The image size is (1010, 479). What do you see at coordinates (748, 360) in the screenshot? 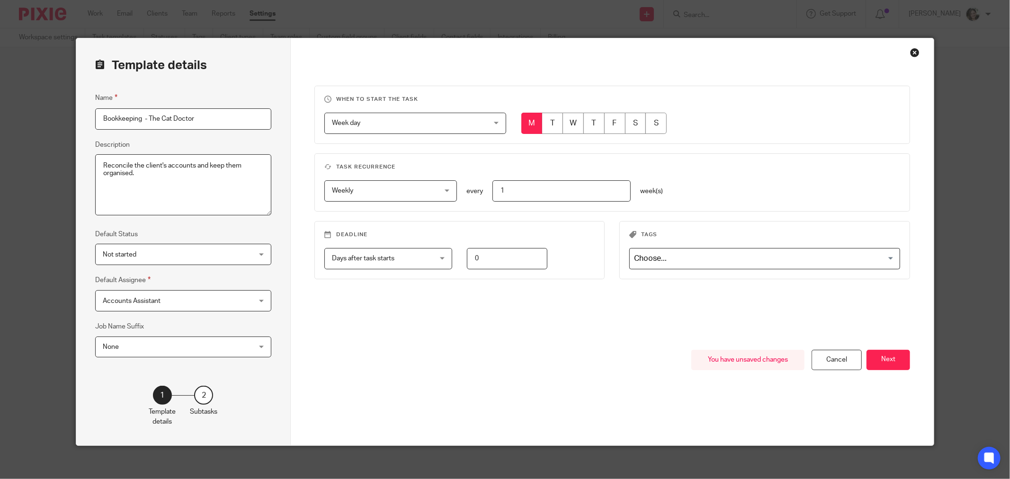
I see `div: You have unsaved changes` at bounding box center [748, 360].